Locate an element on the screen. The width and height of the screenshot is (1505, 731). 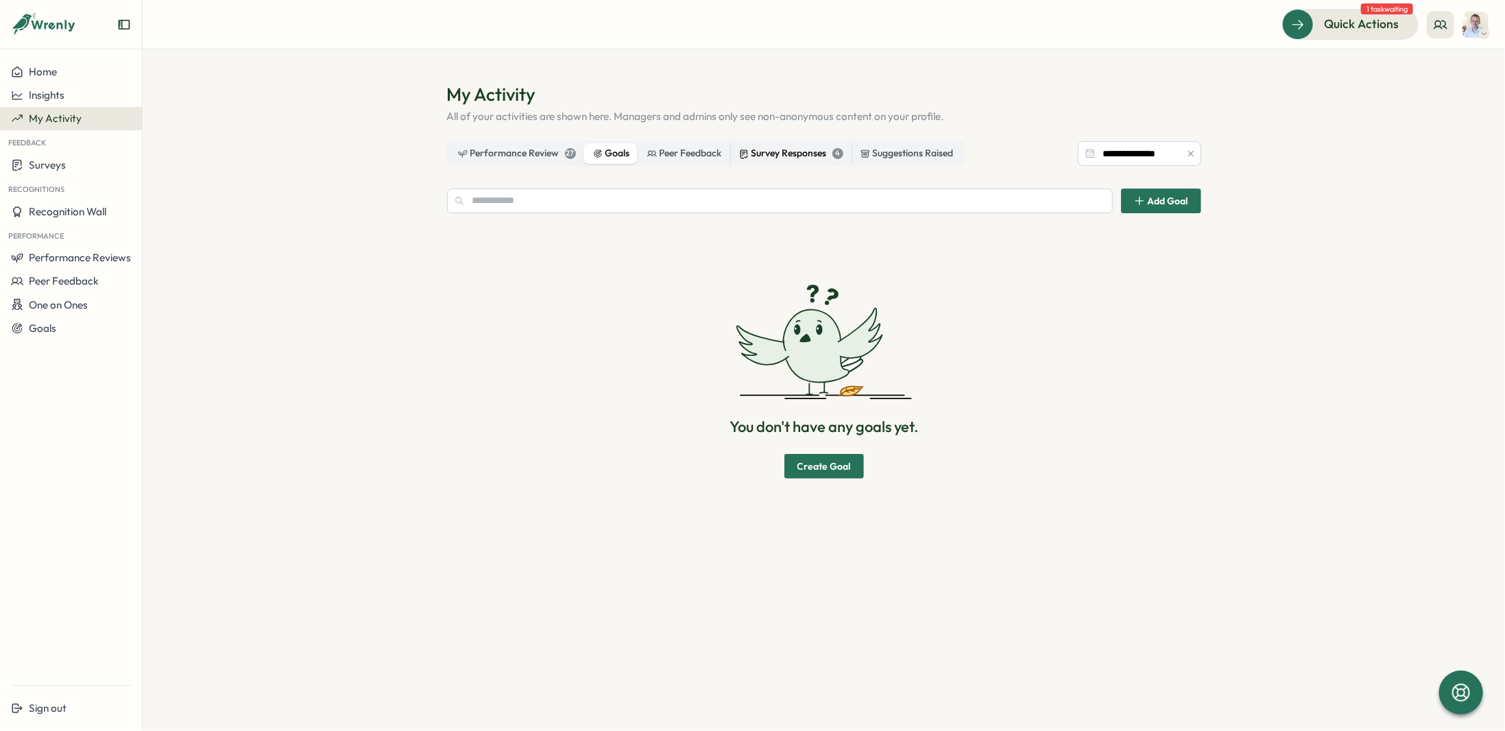
div: Suggestions Raised is located at coordinates (907, 154).